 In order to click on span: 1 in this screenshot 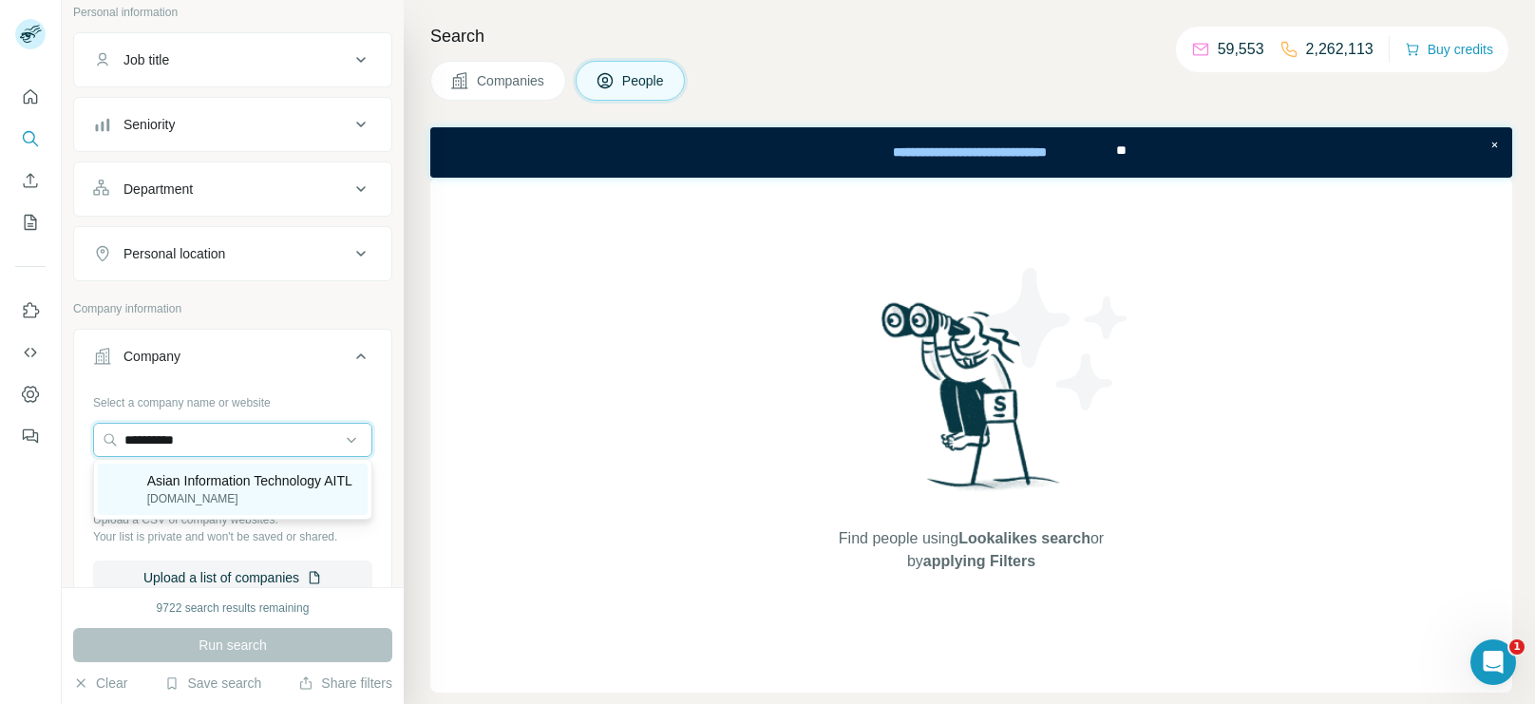, I will do `click(1517, 647)`.